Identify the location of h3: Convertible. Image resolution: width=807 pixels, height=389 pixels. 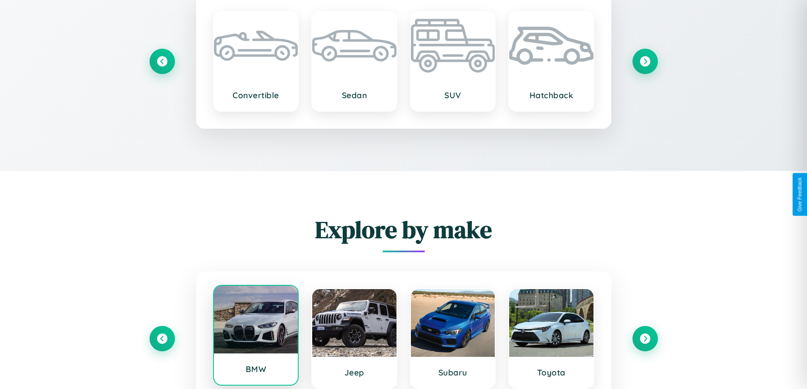
(256, 95).